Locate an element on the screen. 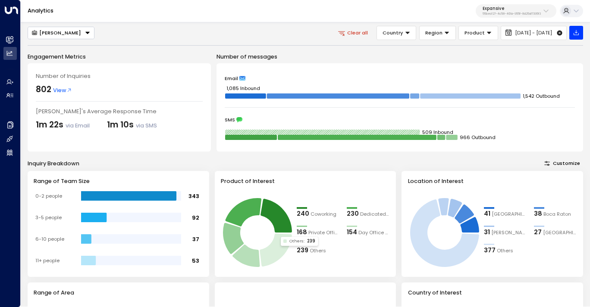  h3: Product of Interest is located at coordinates (305, 181).